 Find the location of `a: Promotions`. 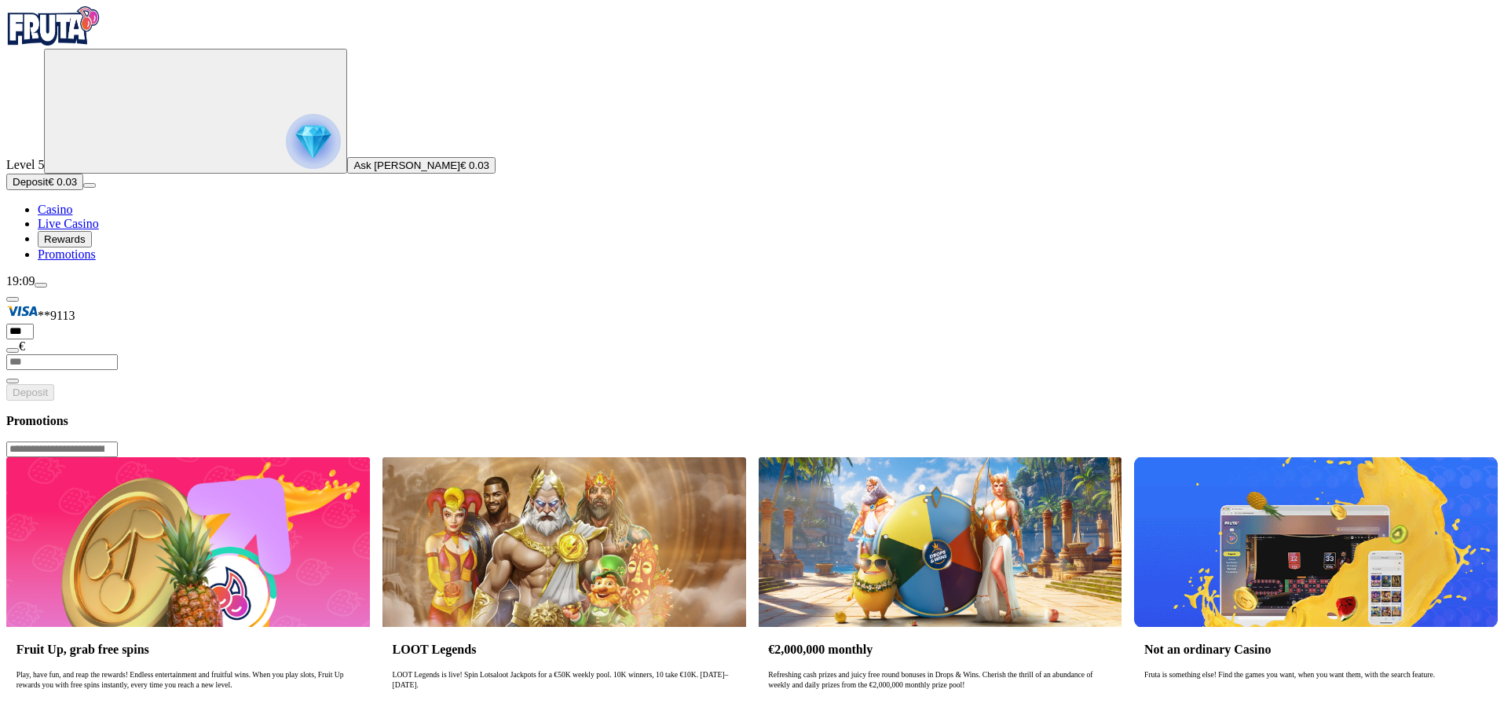

a: Promotions is located at coordinates (67, 254).